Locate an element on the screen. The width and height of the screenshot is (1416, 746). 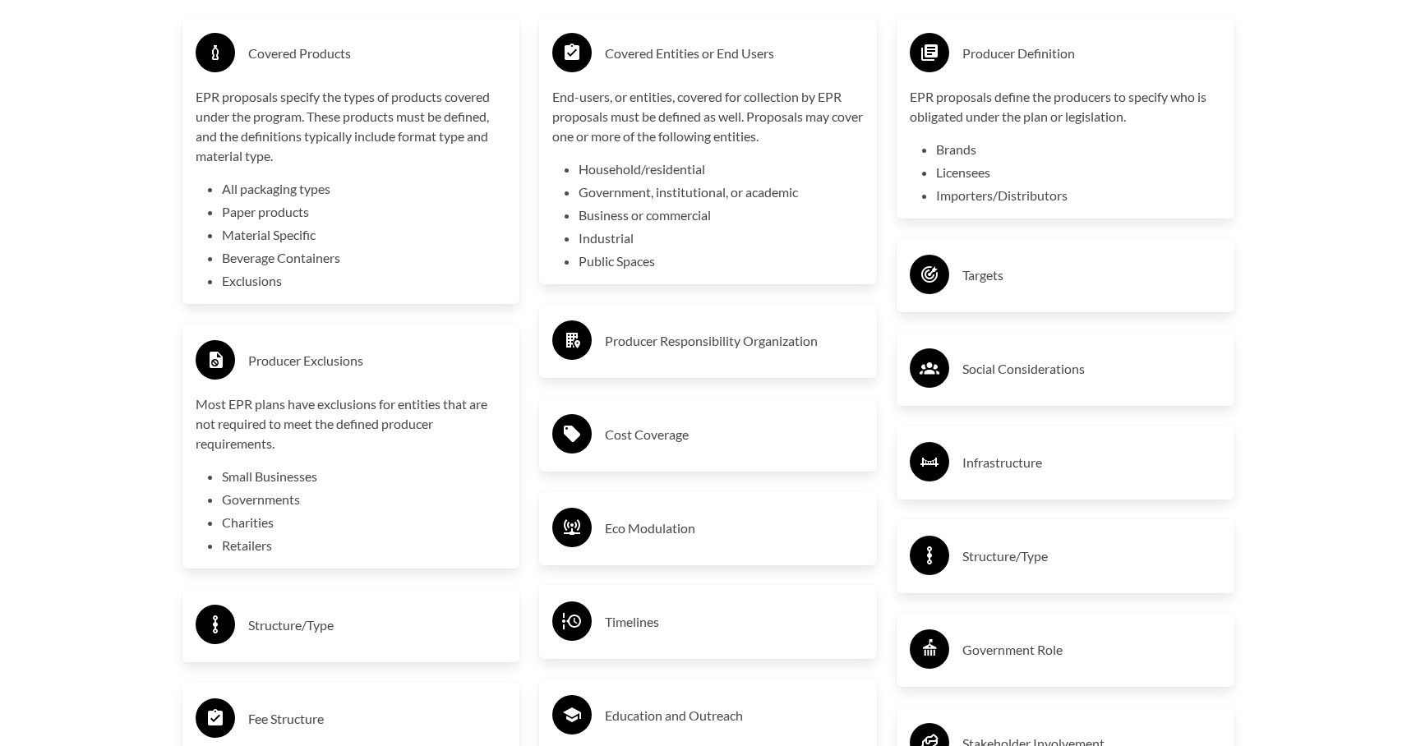
h3: Government Role is located at coordinates (1091, 650).